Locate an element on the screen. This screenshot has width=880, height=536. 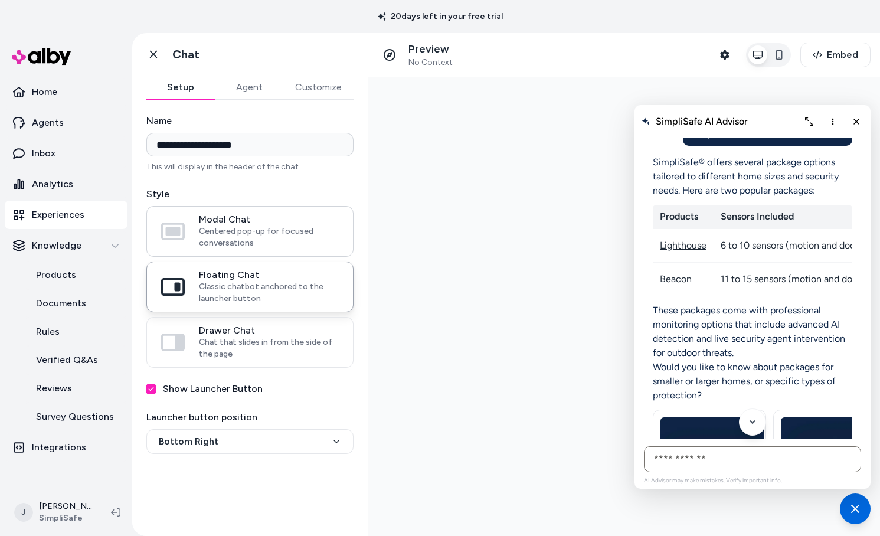
p: Inbox is located at coordinates (44, 153).